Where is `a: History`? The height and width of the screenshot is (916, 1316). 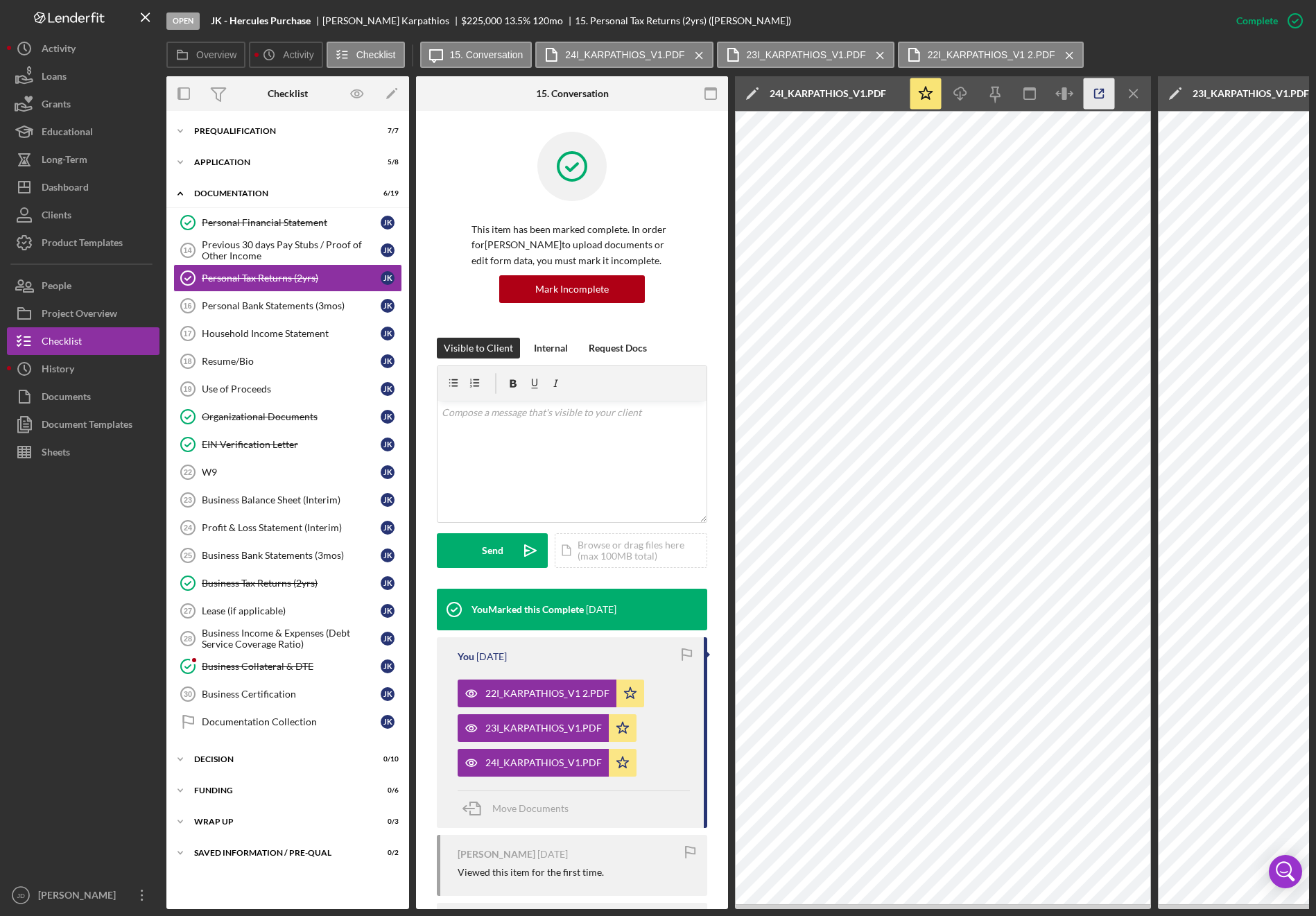 a: History is located at coordinates (83, 369).